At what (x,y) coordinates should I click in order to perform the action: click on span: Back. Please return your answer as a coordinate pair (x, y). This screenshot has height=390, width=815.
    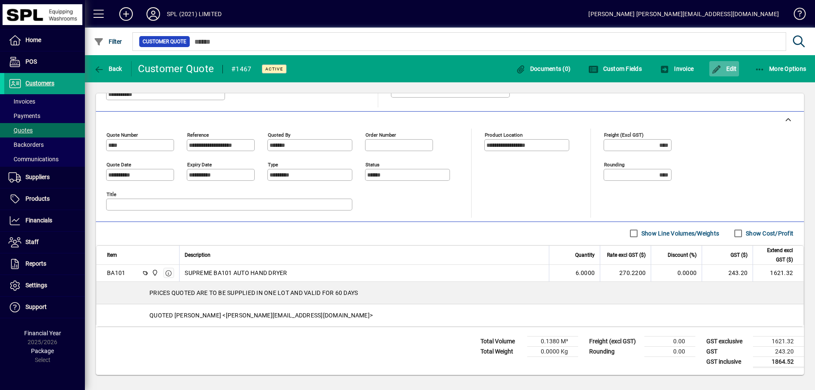
    Looking at the image, I should click on (108, 69).